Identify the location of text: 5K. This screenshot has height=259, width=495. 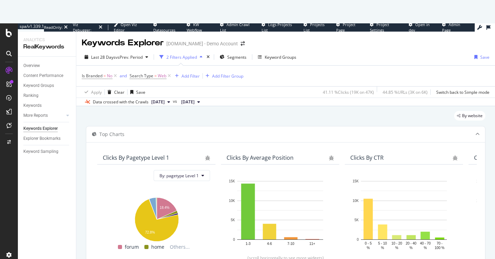
(357, 220).